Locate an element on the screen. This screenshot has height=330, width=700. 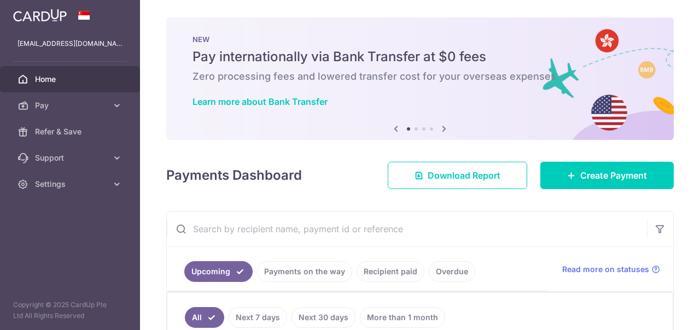
span: Pay is located at coordinates (71, 105).